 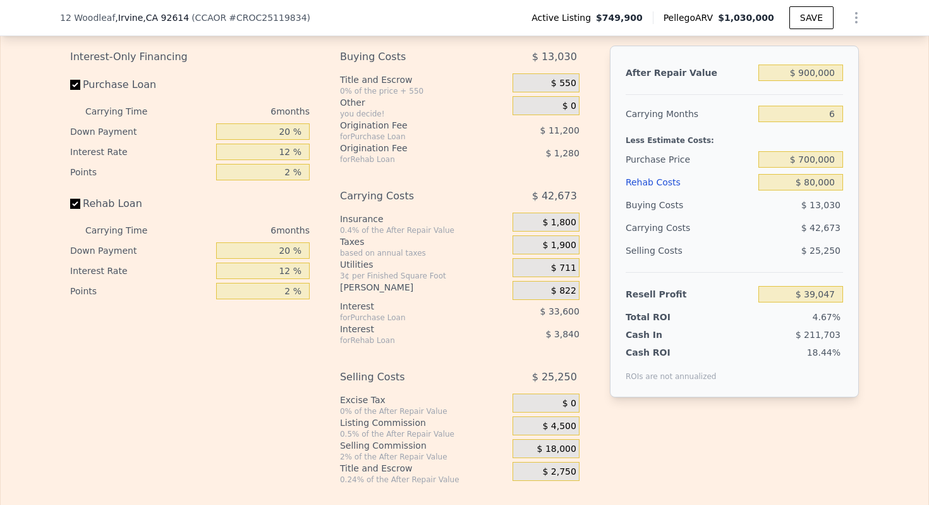 What do you see at coordinates (87, 18) in the screenshot?
I see `span: 12 Woodleaf` at bounding box center [87, 18].